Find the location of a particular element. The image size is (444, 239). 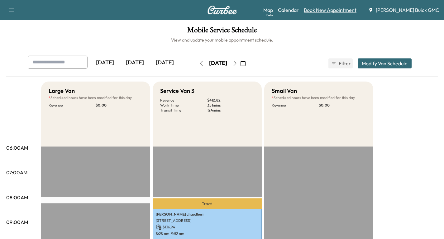

p: 08:00AM is located at coordinates (17, 197).